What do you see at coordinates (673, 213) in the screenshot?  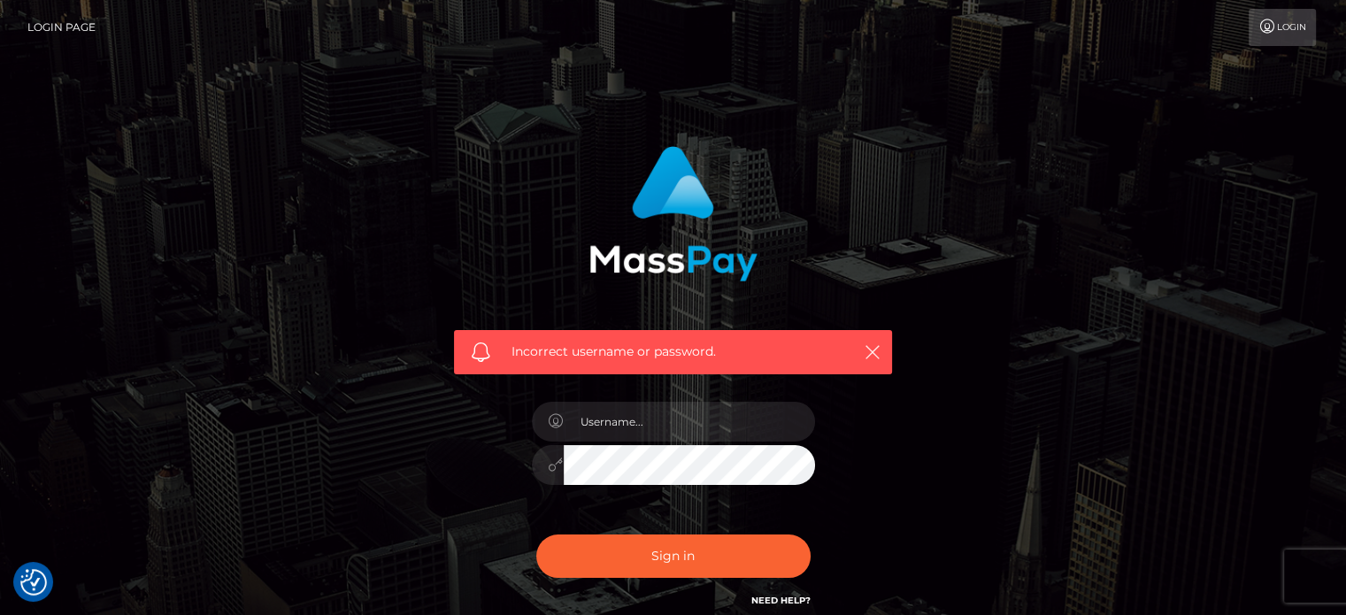 I see `img: MassPay Login` at bounding box center [673, 213].